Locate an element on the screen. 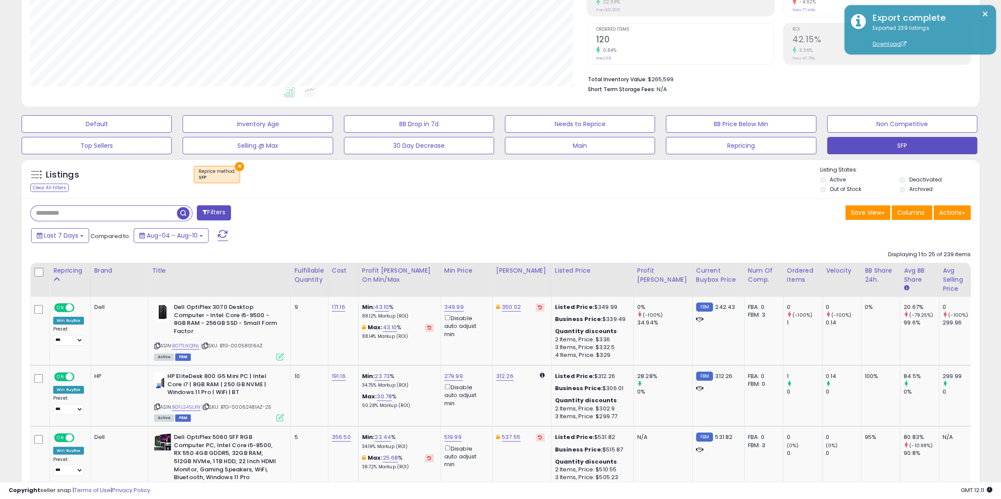 This screenshot has width=1001, height=499. button: Repricing is located at coordinates (740, 146).